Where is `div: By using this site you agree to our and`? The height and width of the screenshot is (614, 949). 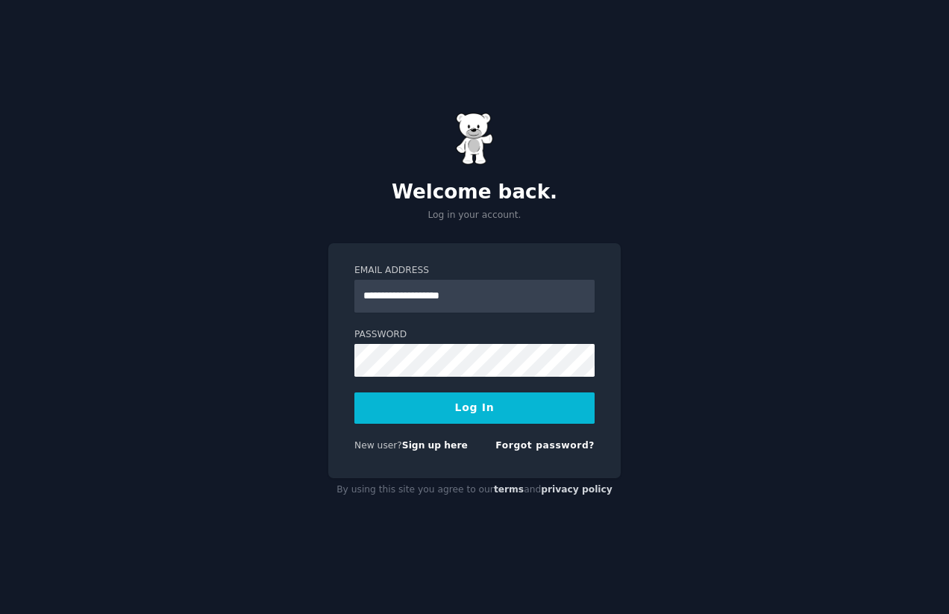
div: By using this site you agree to our and is located at coordinates (475, 490).